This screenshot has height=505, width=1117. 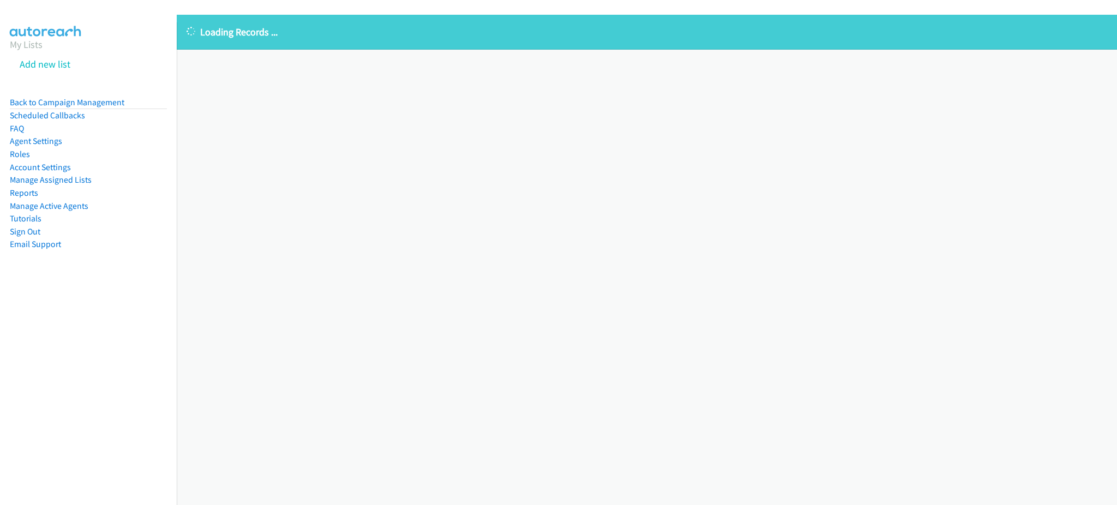 I want to click on p: Loading Records ..., so click(x=647, y=32).